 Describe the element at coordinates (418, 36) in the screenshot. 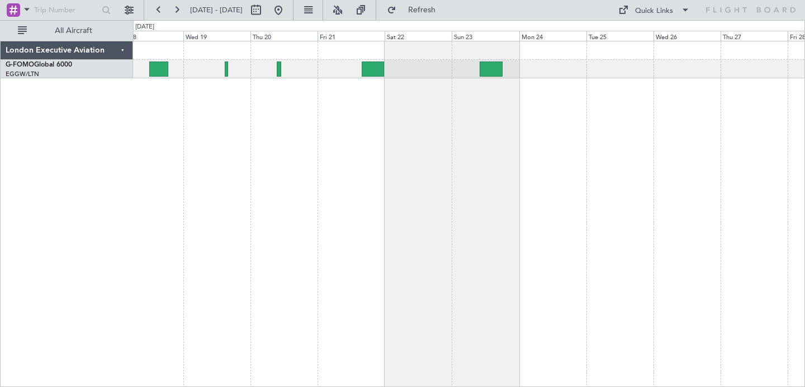

I see `div: Sat 22` at that location.